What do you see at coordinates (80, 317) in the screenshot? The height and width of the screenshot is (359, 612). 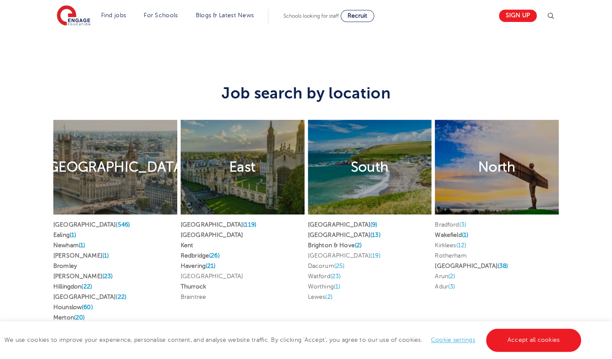 I see `span: (20)` at bounding box center [80, 317].